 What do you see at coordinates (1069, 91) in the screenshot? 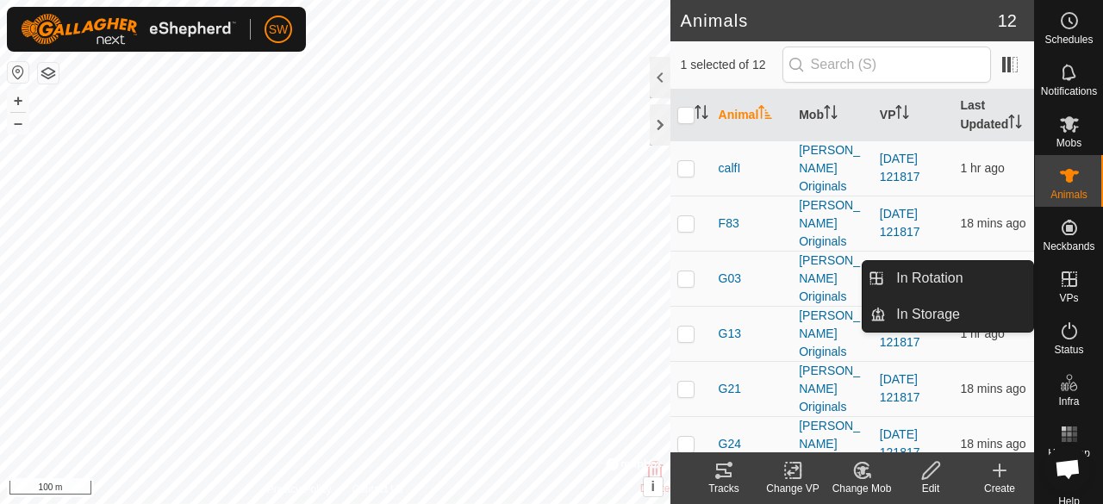
I see `span: Notifications` at bounding box center [1069, 91].